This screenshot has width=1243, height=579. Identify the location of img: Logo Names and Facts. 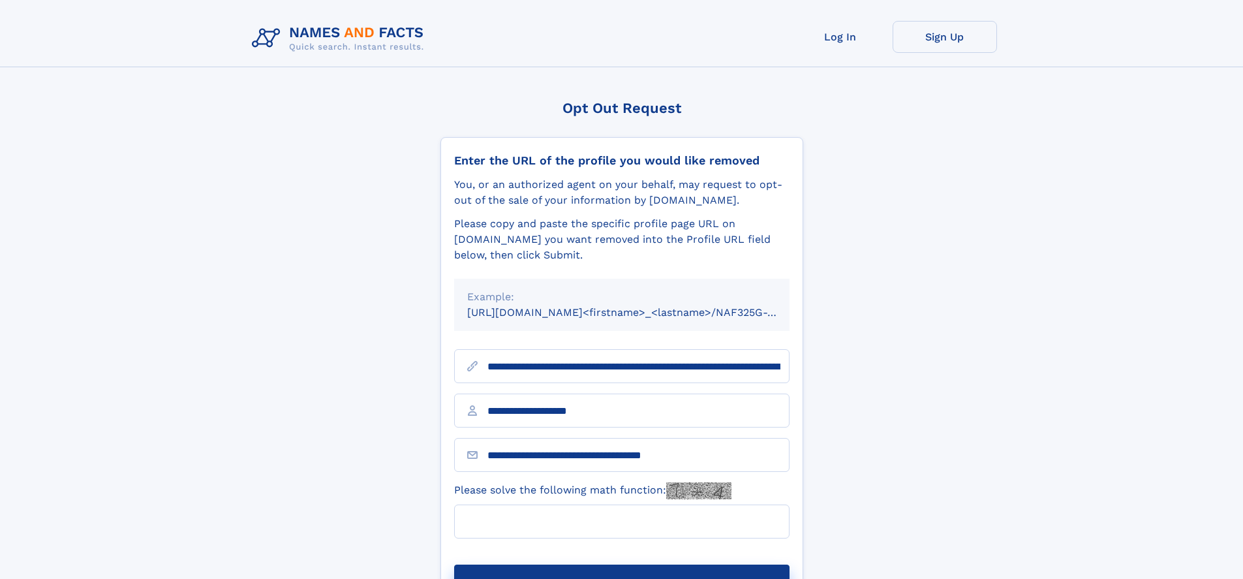
(341, 38).